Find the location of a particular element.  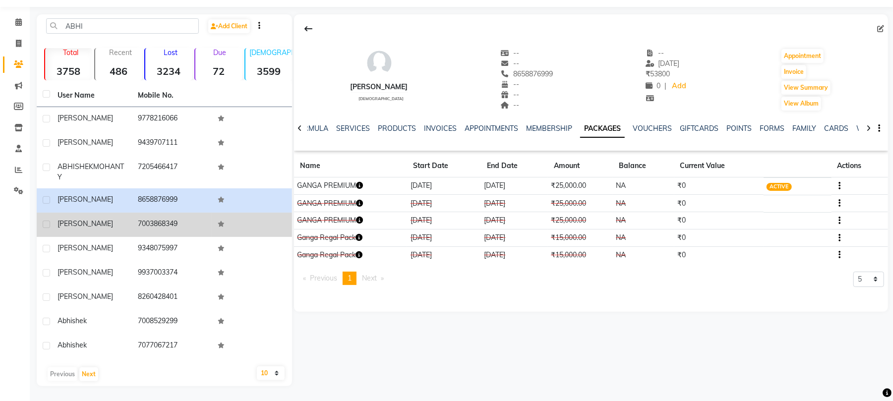

button: View Summary is located at coordinates (806, 88).